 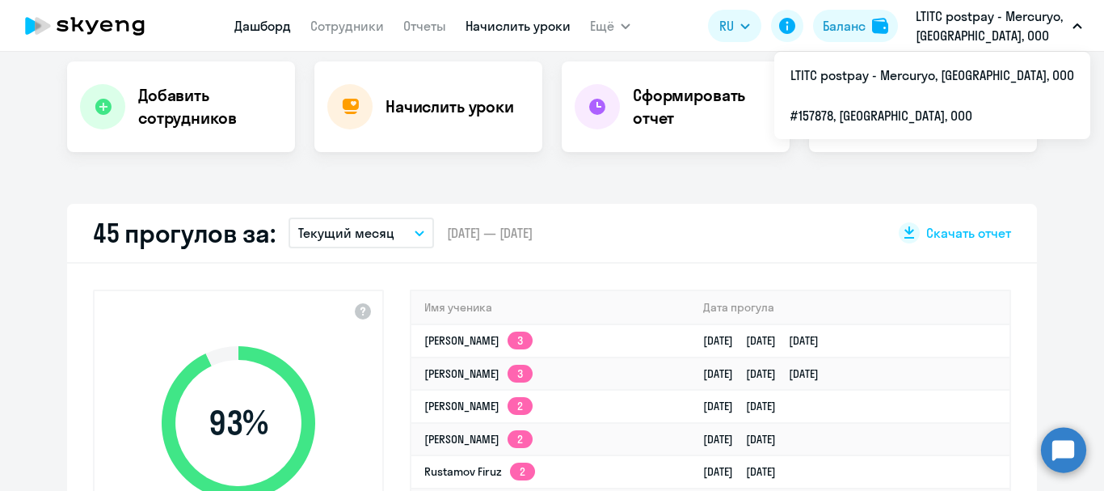 What do you see at coordinates (518, 26) in the screenshot?
I see `a: Начислить уроки` at bounding box center [518, 26].